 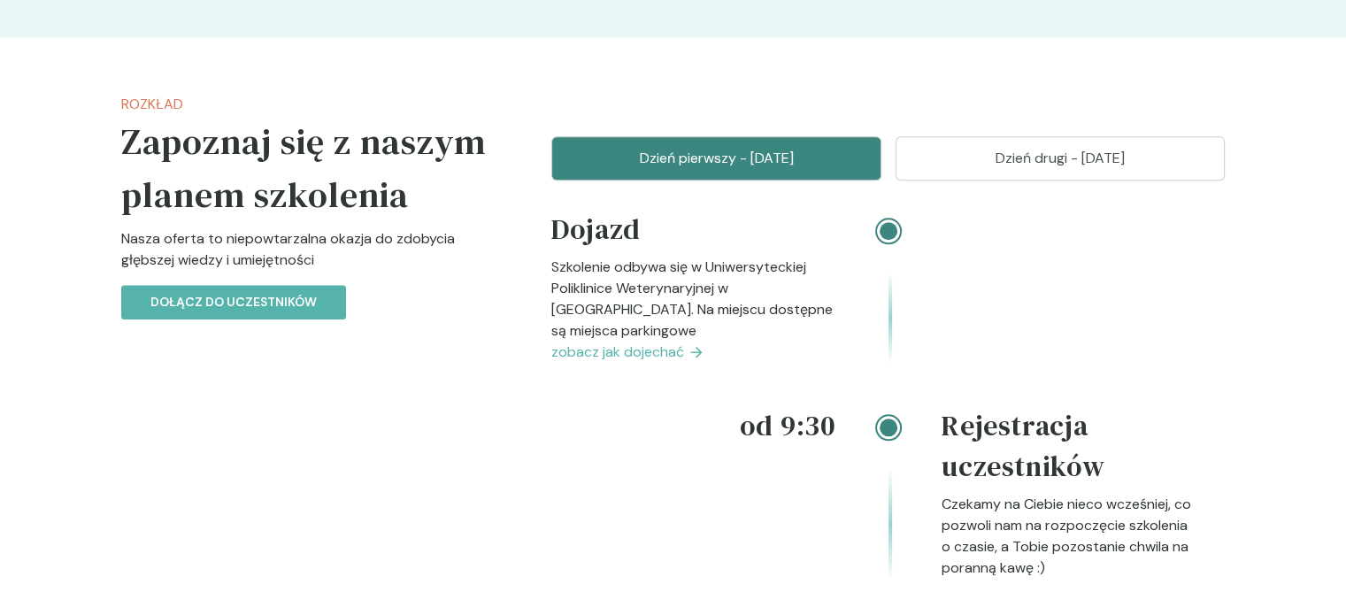 I want to click on h4: Rejestracja uczestników, so click(x=1083, y=450).